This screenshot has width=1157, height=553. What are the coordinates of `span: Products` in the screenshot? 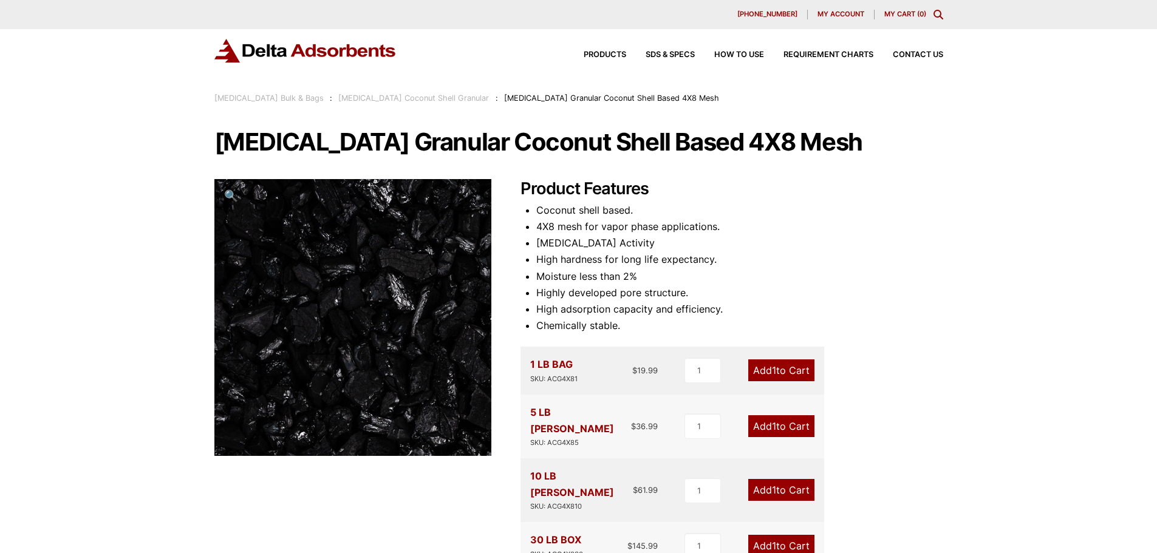 It's located at (605, 55).